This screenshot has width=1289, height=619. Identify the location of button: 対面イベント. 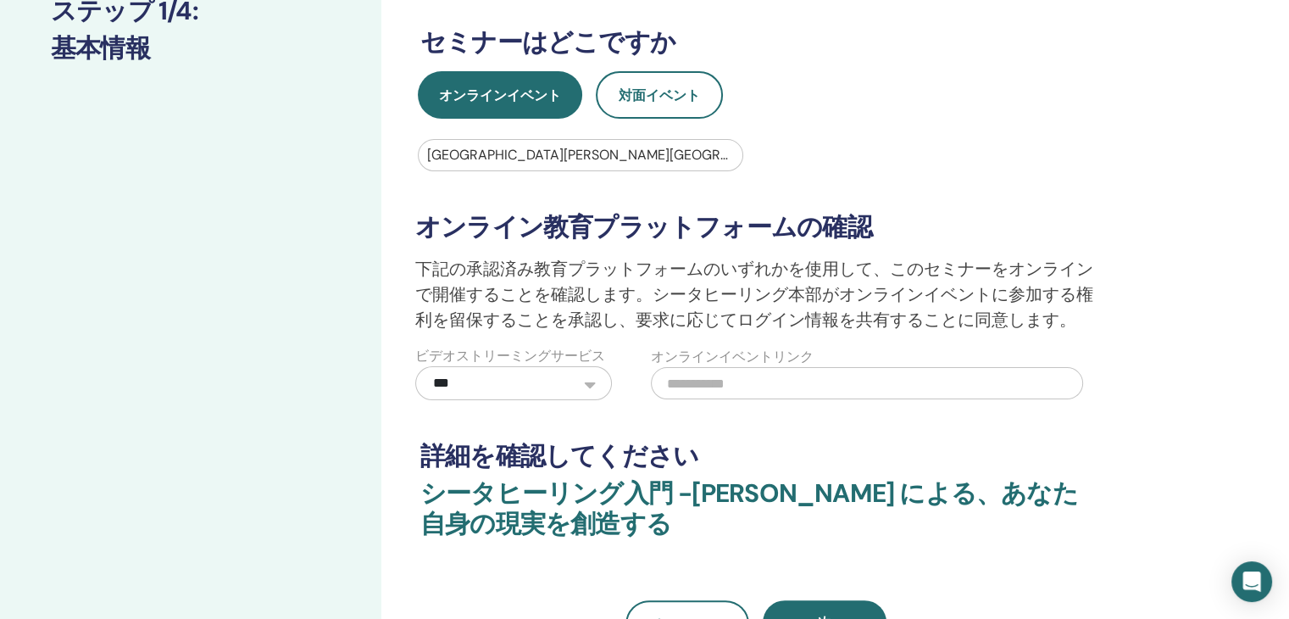
(659, 95).